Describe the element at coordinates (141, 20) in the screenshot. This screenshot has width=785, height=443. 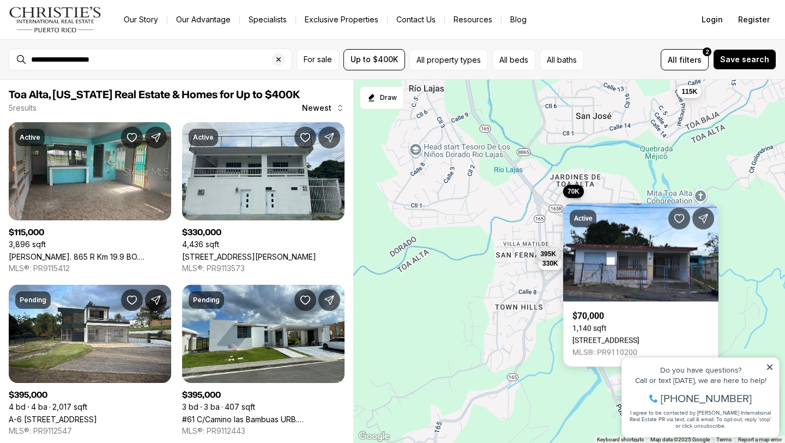
I see `a: Our Story` at that location.